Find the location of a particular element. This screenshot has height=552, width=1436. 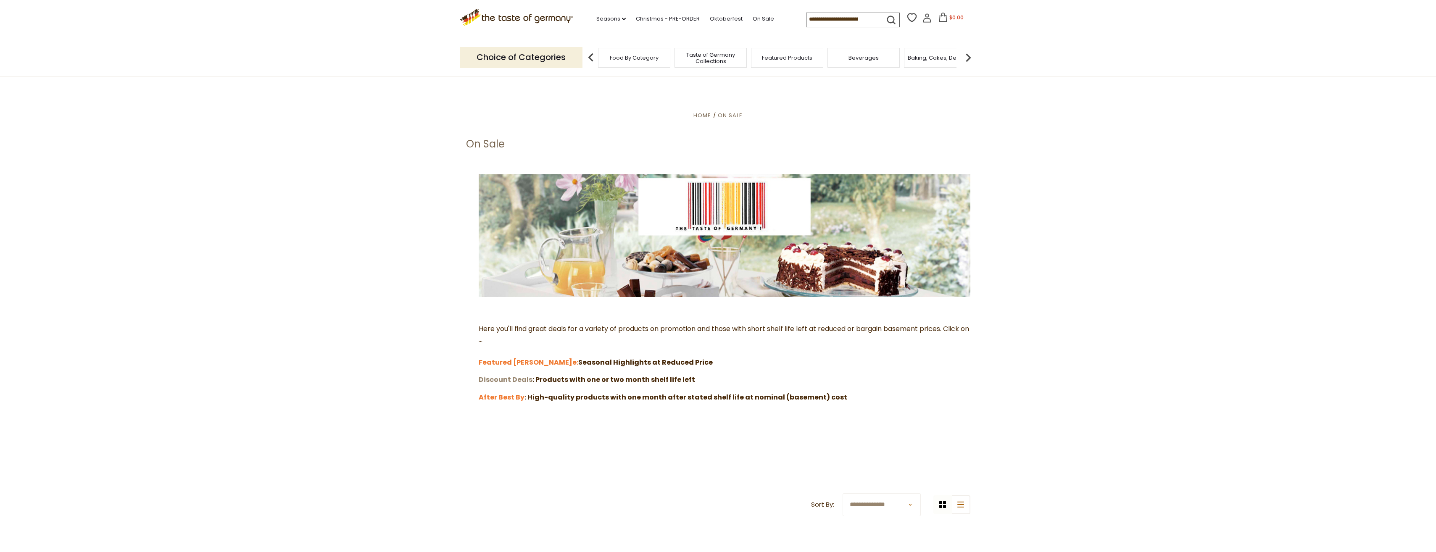

span: Baking, Cakes, Desserts is located at coordinates (940, 58).